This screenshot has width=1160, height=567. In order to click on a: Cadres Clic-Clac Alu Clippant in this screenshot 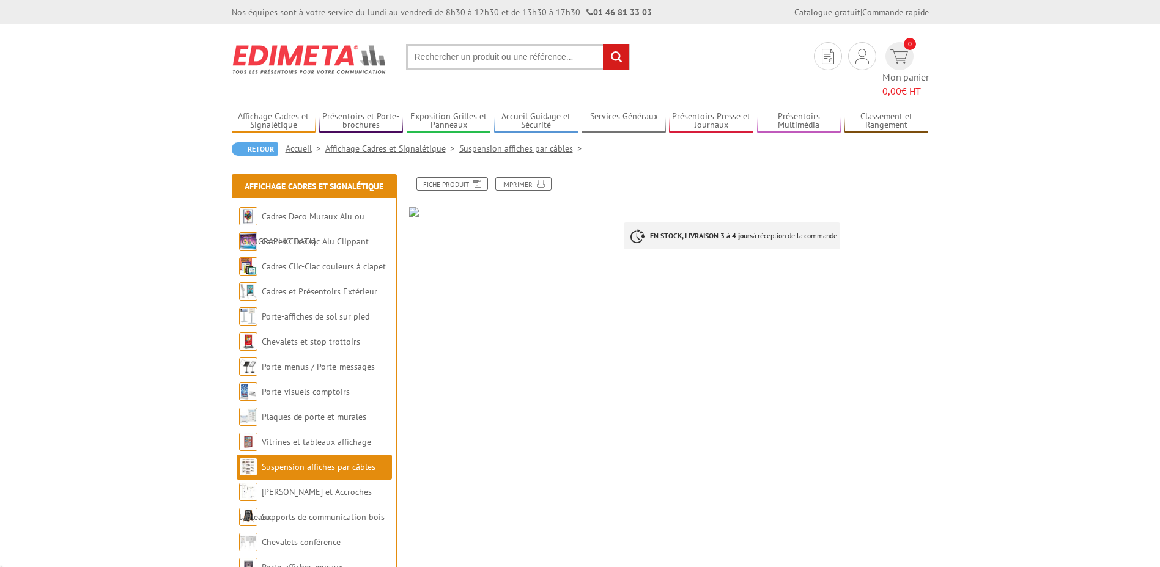, I will do `click(315, 241)`.